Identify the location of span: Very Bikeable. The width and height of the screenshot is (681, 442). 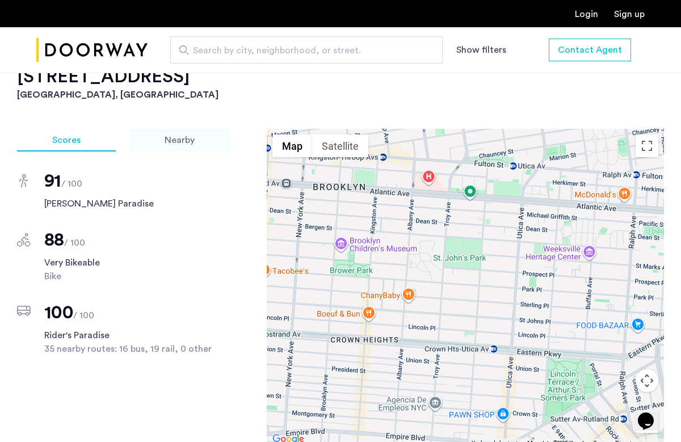
(137, 263).